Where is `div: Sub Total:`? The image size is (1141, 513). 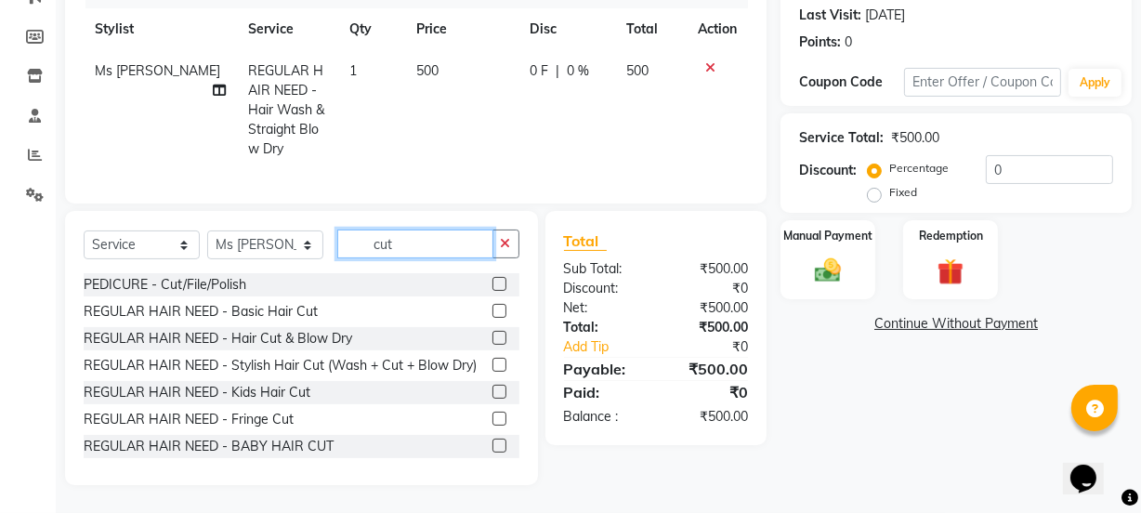
div: Sub Total: is located at coordinates (603, 269).